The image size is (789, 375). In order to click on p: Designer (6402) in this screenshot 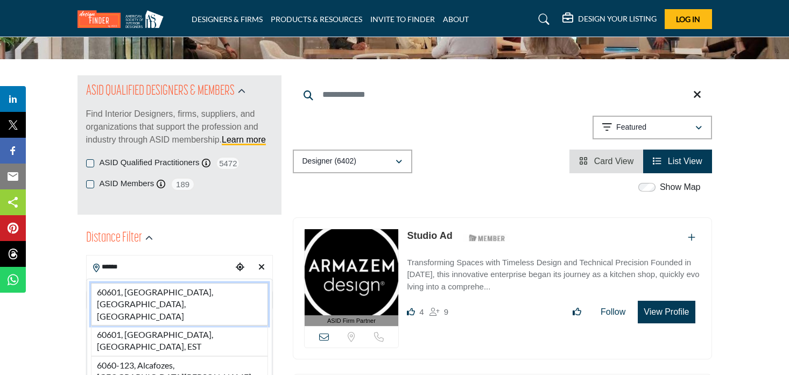, I will do `click(329, 161)`.